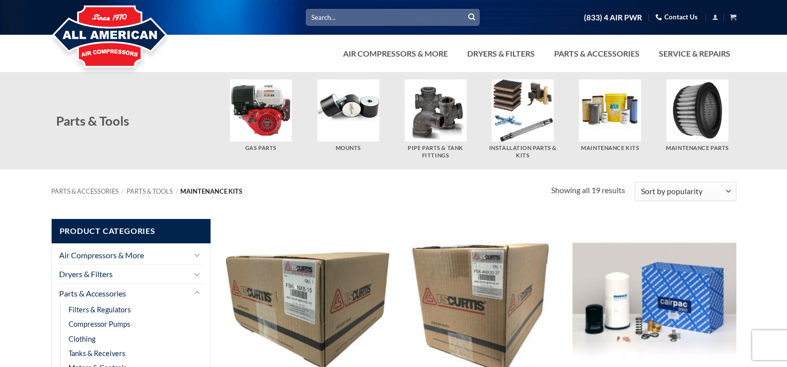  What do you see at coordinates (694, 54) in the screenshot?
I see `a: Service & Repairs` at bounding box center [694, 54].